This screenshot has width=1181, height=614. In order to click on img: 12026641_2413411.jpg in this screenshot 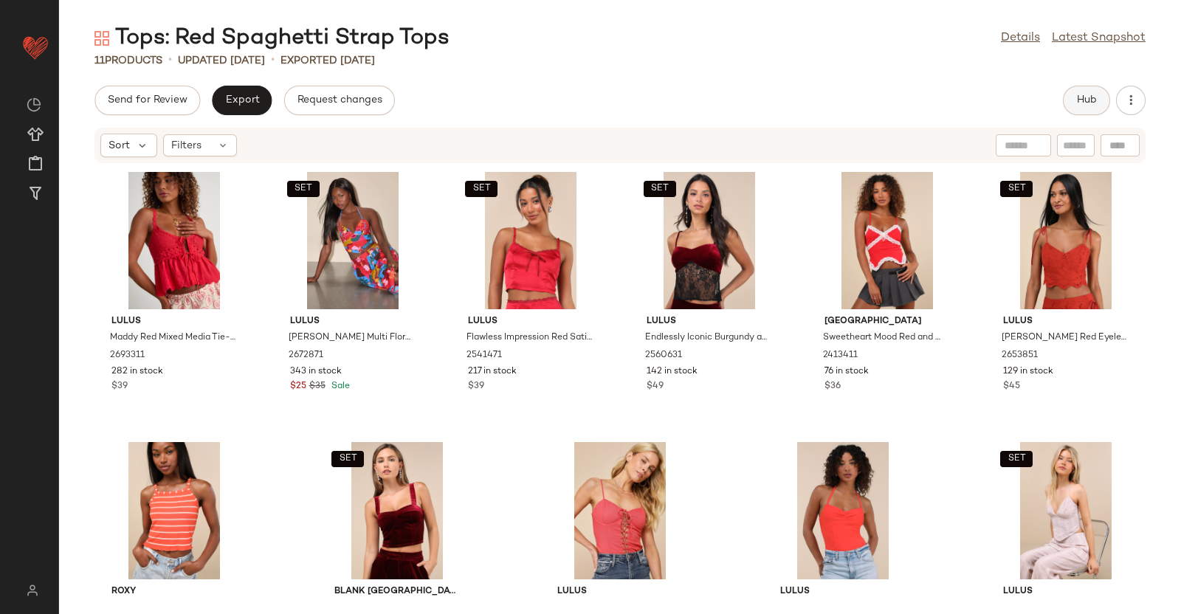, I will do `click(887, 241)`.